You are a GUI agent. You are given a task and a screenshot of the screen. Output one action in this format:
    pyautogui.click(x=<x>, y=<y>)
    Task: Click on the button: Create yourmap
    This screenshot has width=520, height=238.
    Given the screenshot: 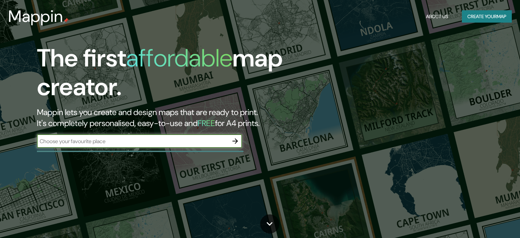 What is the action you would take?
    pyautogui.click(x=487, y=16)
    